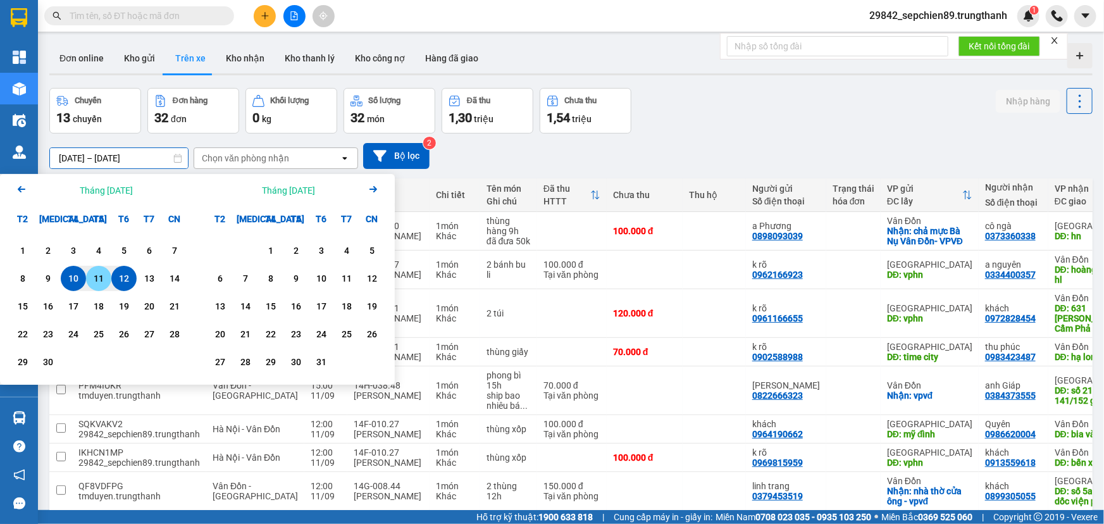  I want to click on div: DĐ: vphn, so click(929, 275).